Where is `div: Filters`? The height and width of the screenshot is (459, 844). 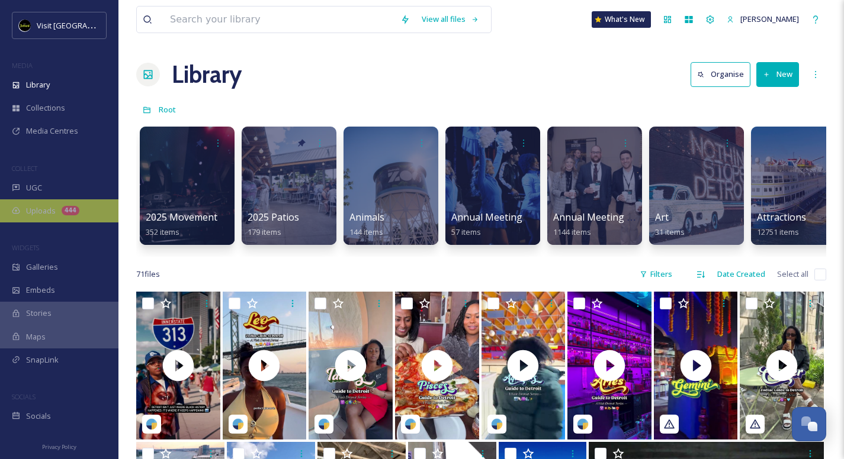
div: Filters is located at coordinates (655, 274).